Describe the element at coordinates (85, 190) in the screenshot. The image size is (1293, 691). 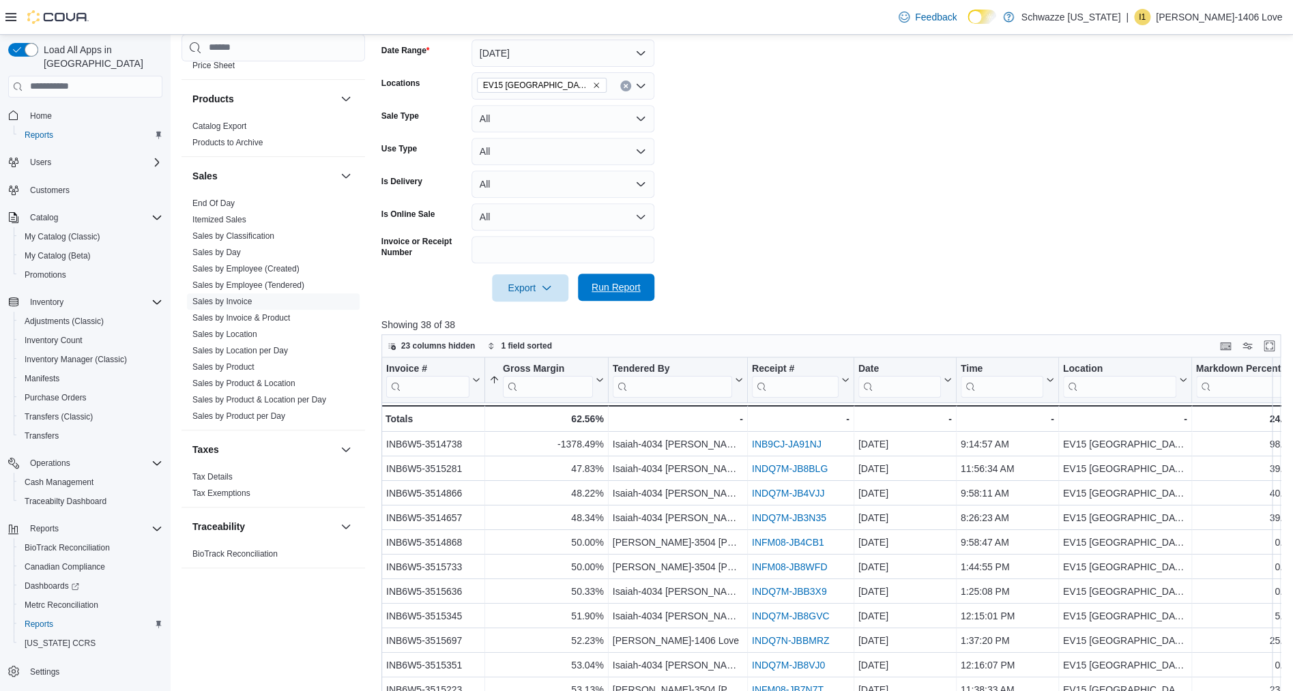
I see `button: Customers` at that location.